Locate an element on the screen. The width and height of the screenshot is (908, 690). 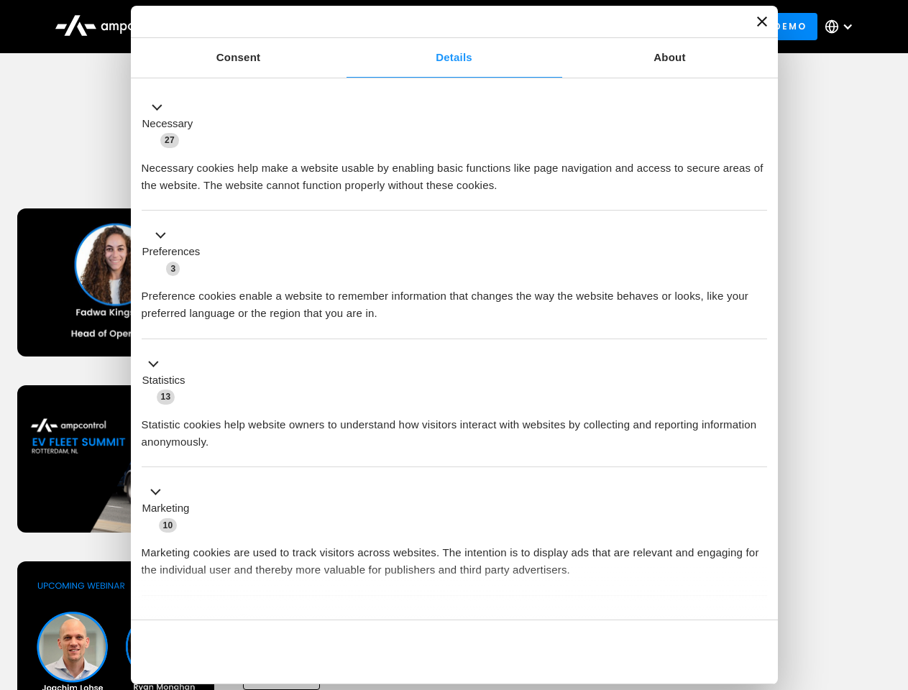
span: 2 is located at coordinates (244, 621).